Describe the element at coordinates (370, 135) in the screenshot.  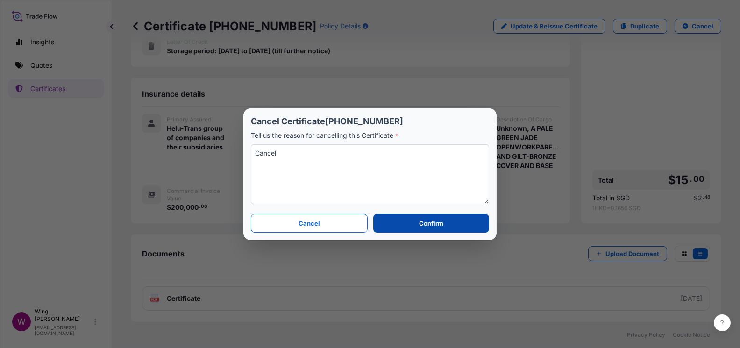
I see `p: Tell us the reason for cancelling this Certificate` at that location.